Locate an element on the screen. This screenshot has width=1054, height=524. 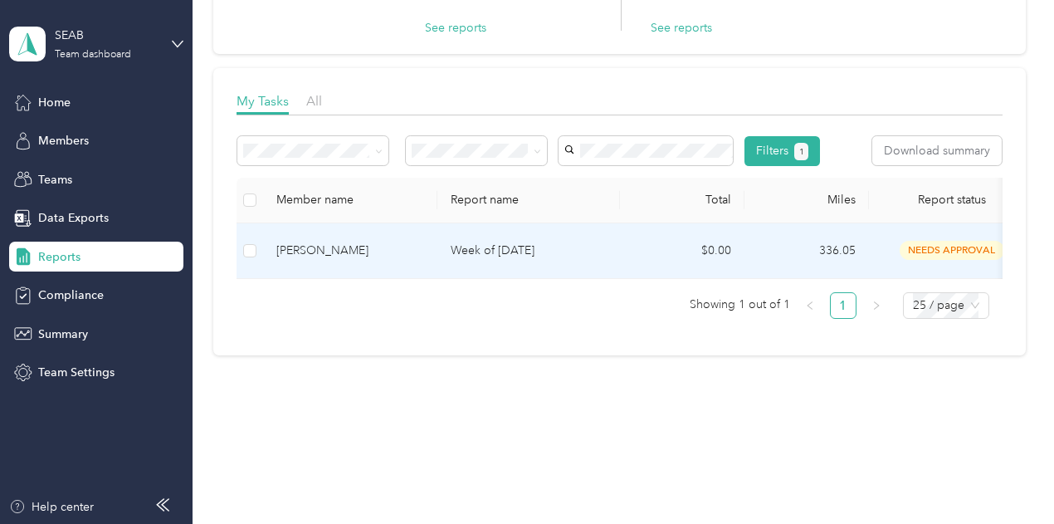
div: Team dashboard is located at coordinates (93, 55).